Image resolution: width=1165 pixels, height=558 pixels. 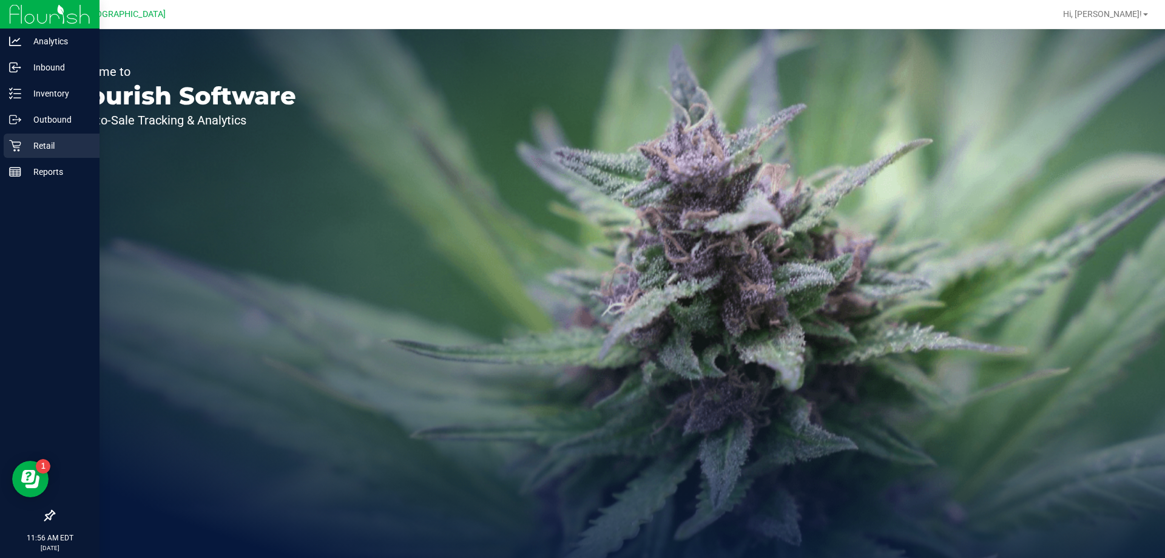 What do you see at coordinates (58, 67) in the screenshot?
I see `p: Inbound` at bounding box center [58, 67].